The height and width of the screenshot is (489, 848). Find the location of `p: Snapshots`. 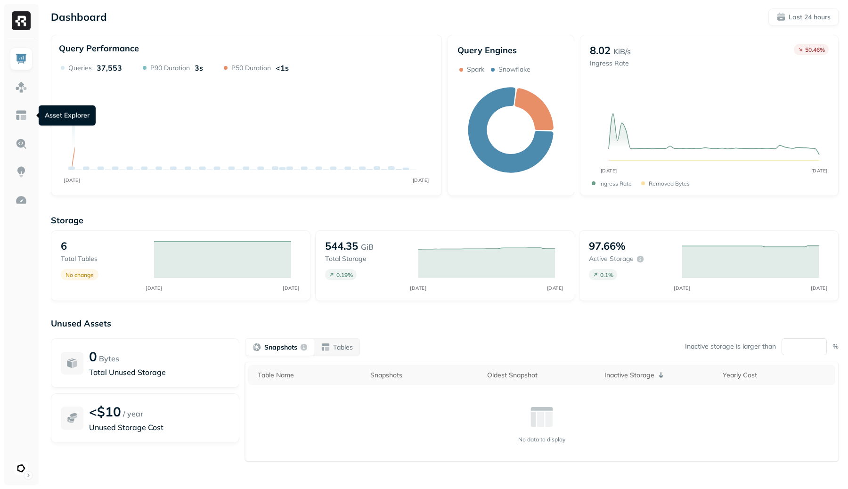

p: Snapshots is located at coordinates (281, 347).